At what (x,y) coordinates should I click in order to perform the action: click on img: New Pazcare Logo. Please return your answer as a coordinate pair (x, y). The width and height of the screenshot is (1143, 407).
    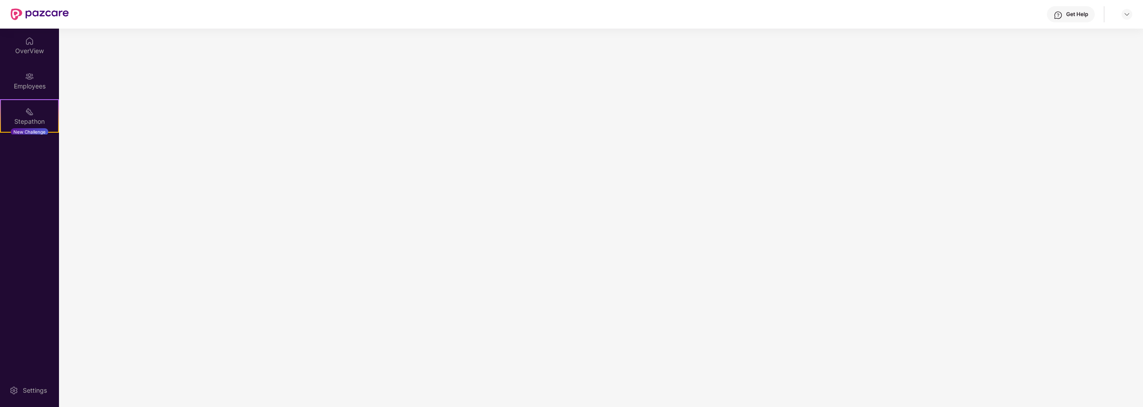
    Looking at the image, I should click on (40, 14).